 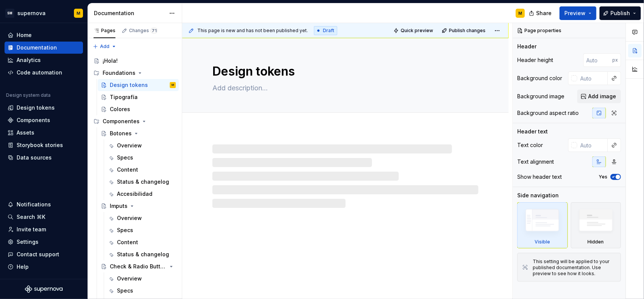 What do you see at coordinates (105, 46) in the screenshot?
I see `span: Add` at bounding box center [105, 46].